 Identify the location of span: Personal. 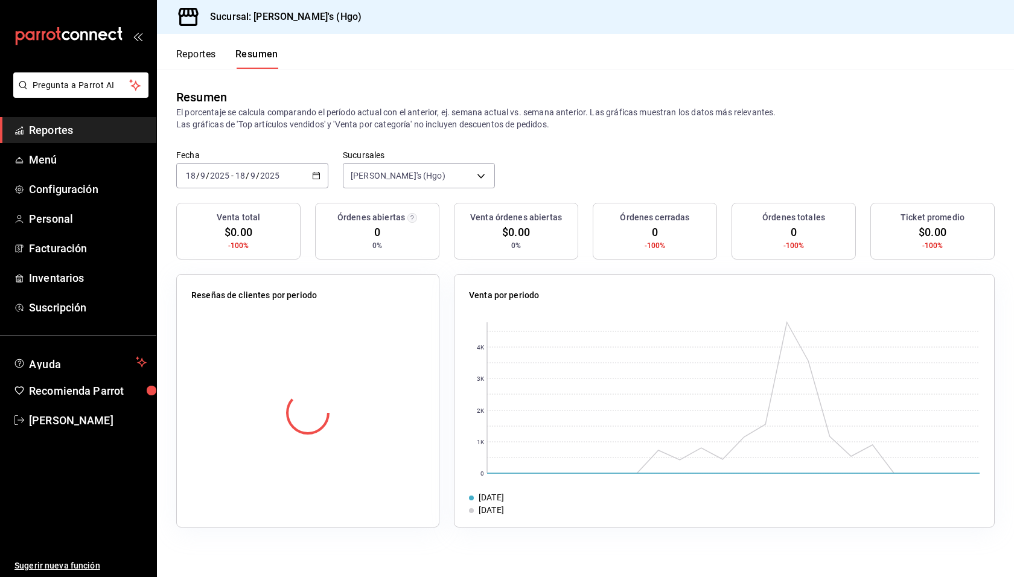
(88, 219).